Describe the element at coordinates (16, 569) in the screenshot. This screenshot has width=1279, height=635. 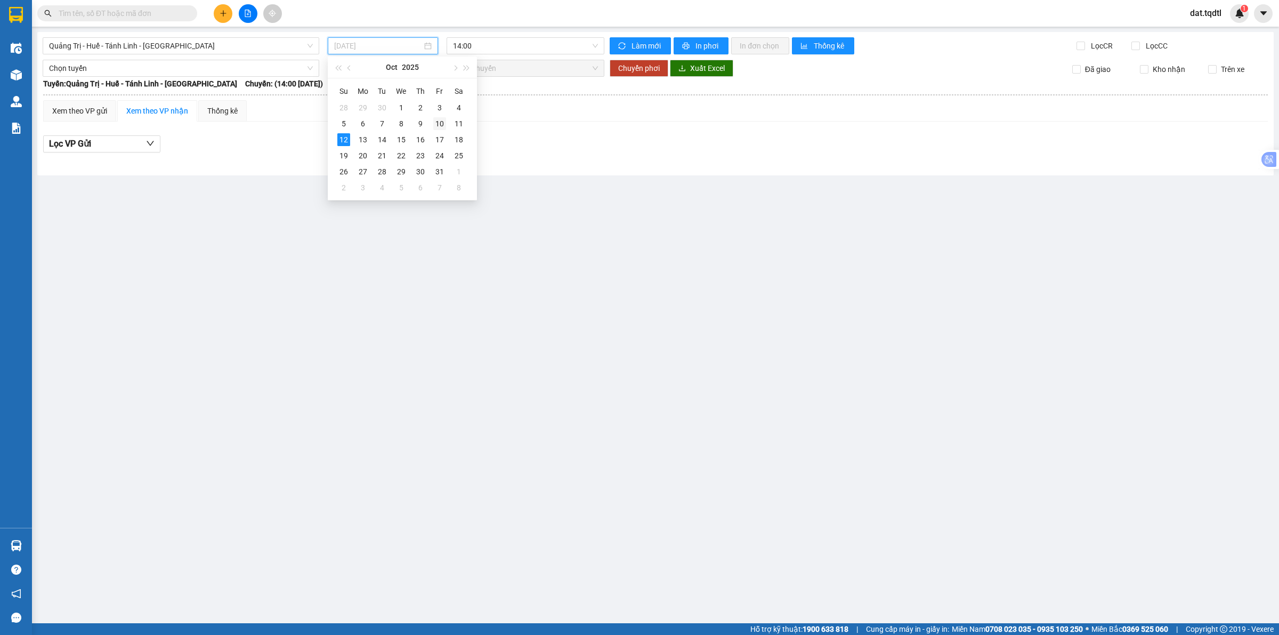
I see `span: question-circle` at that location.